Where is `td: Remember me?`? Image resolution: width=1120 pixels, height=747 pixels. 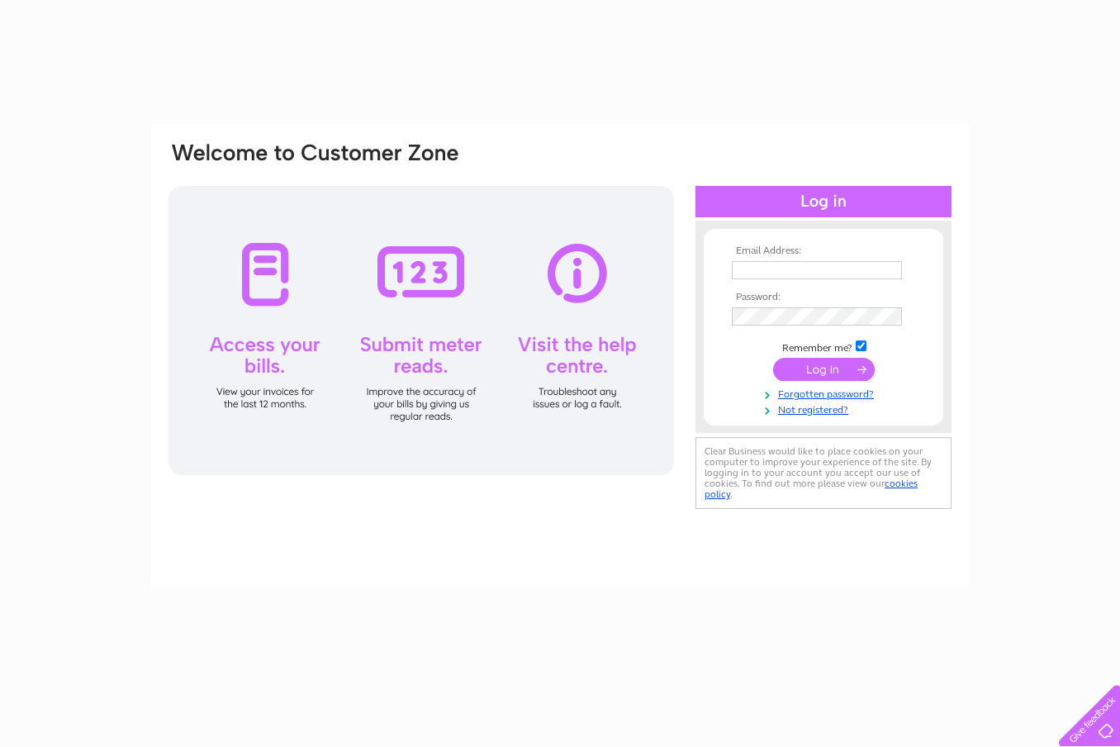 td: Remember me? is located at coordinates (823, 346).